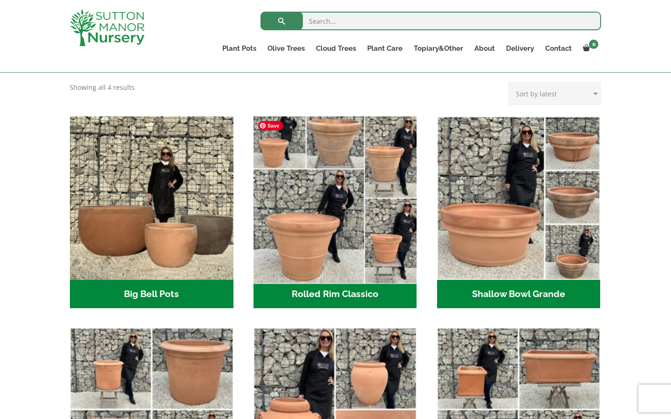  I want to click on a: Visit product category Shallow Bowl Grande, so click(518, 212).